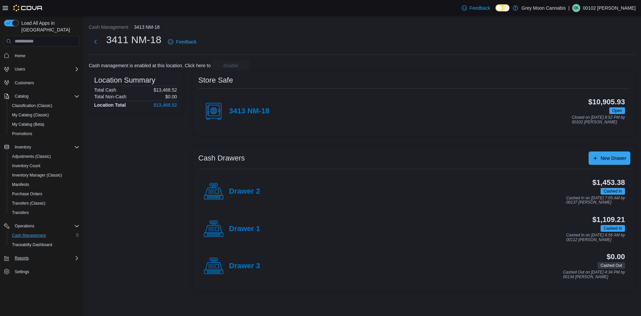 This screenshot has width=641, height=316. What do you see at coordinates (44, 244) in the screenshot?
I see `button: Traceabilty Dashboard` at bounding box center [44, 244].